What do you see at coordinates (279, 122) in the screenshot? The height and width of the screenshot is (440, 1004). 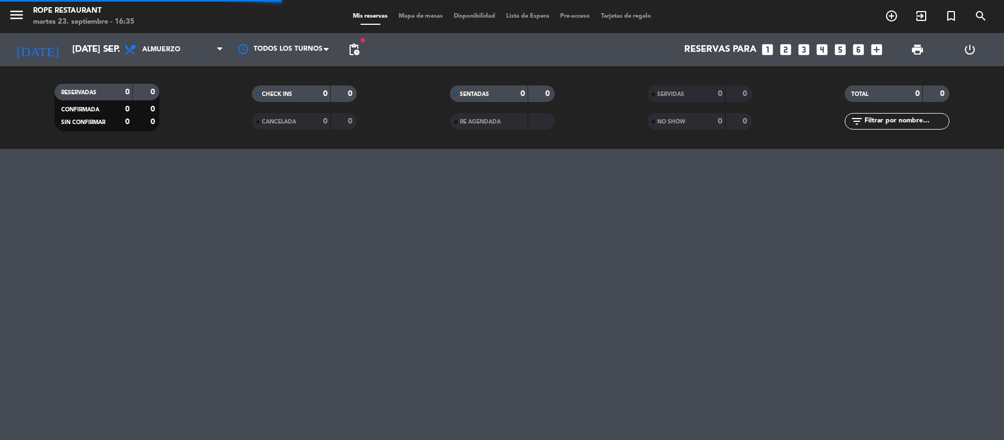 I see `span: CANCELADA` at bounding box center [279, 122].